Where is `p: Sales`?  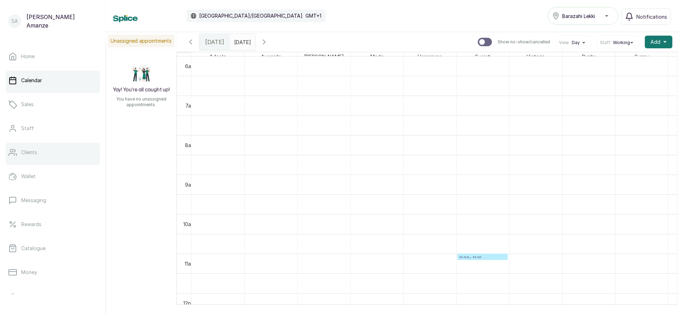 p: Sales is located at coordinates (27, 104).